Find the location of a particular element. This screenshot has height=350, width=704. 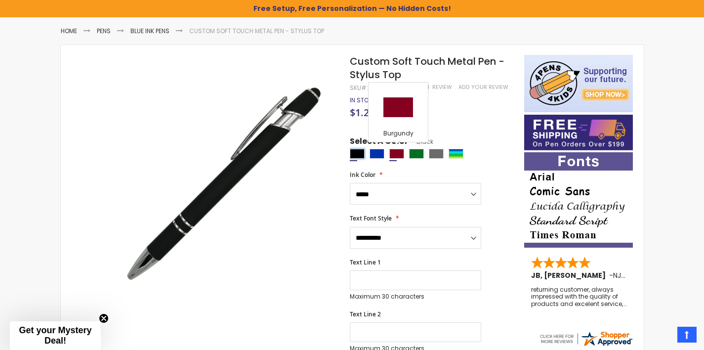

li: Custom Soft Touch Metal Pen - Stylus Top is located at coordinates (256, 31).